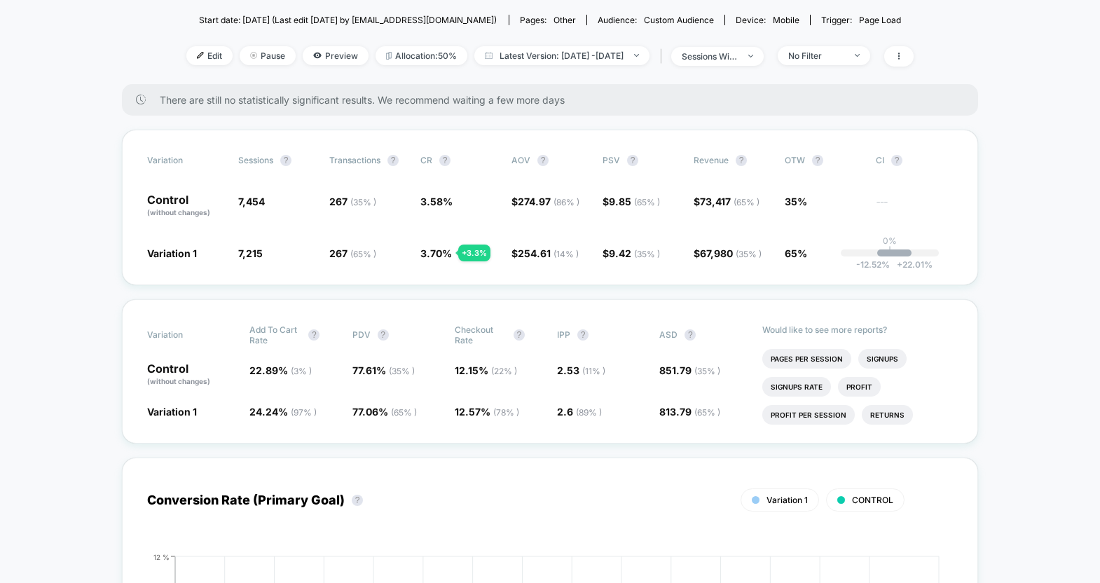 This screenshot has width=1100, height=583. Describe the element at coordinates (481, 335) in the screenshot. I see `span: Checkout Rate` at that location.